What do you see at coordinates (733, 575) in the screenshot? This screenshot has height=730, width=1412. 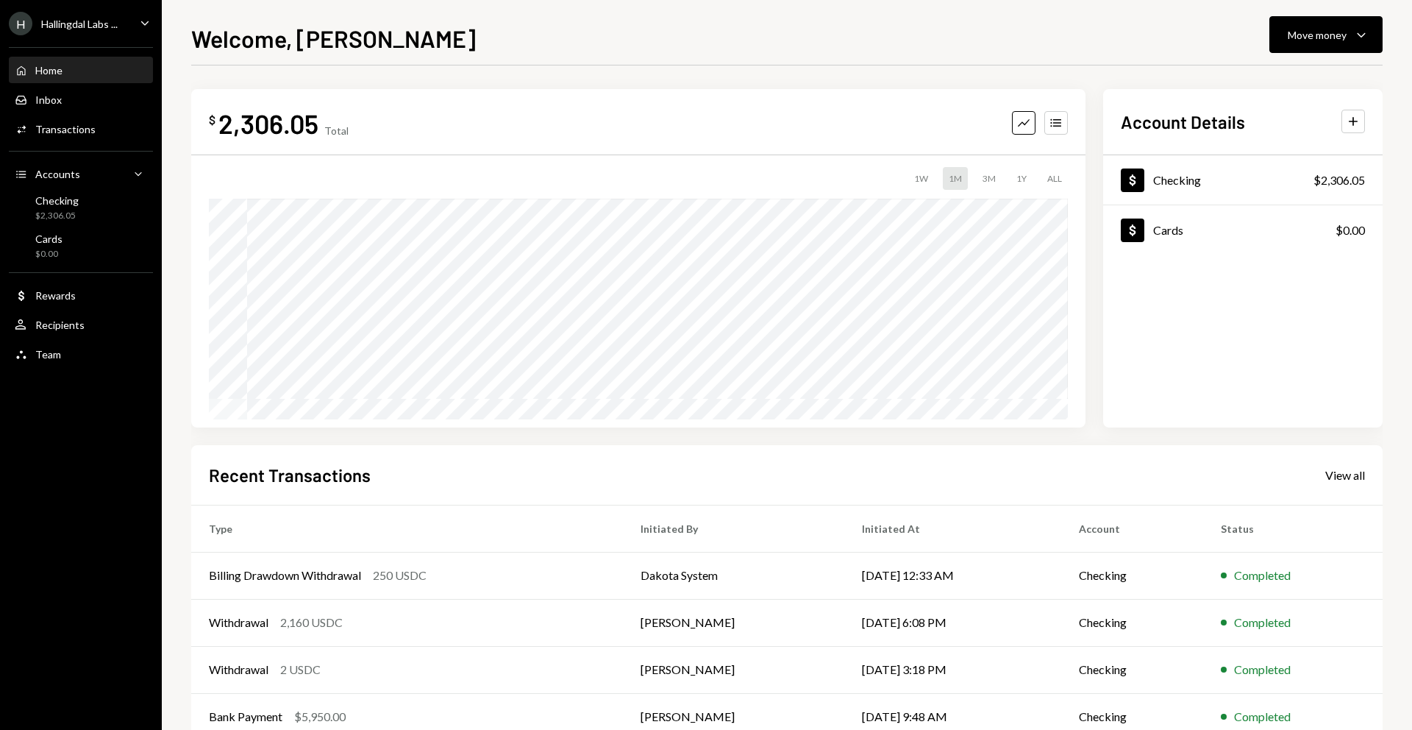 I see `td: Dakota System` at bounding box center [733, 575].